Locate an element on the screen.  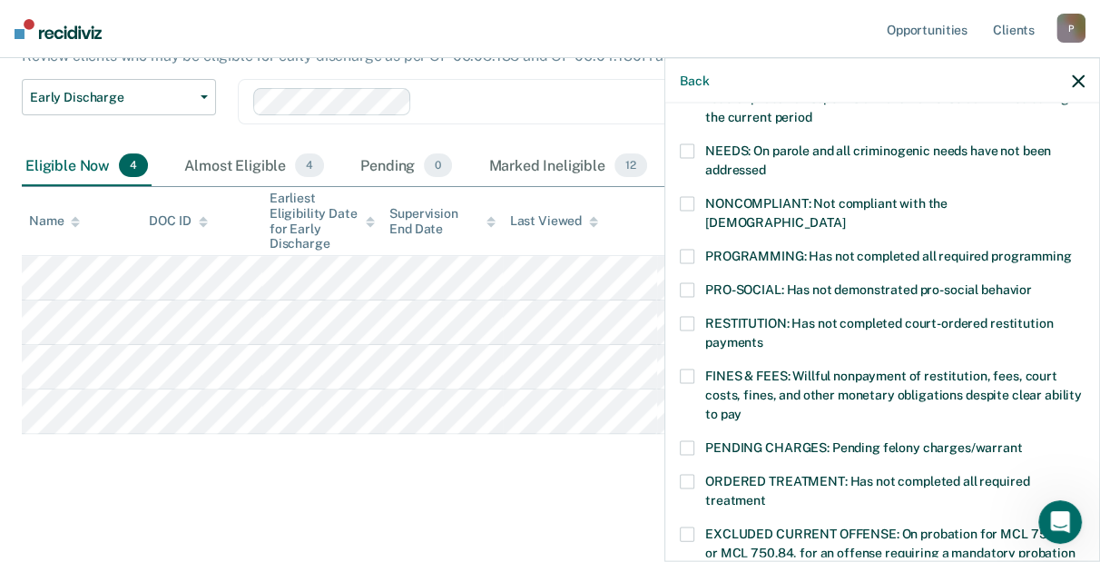
span: PROGRAMMING: Has not completed all required programming is located at coordinates (888, 256).